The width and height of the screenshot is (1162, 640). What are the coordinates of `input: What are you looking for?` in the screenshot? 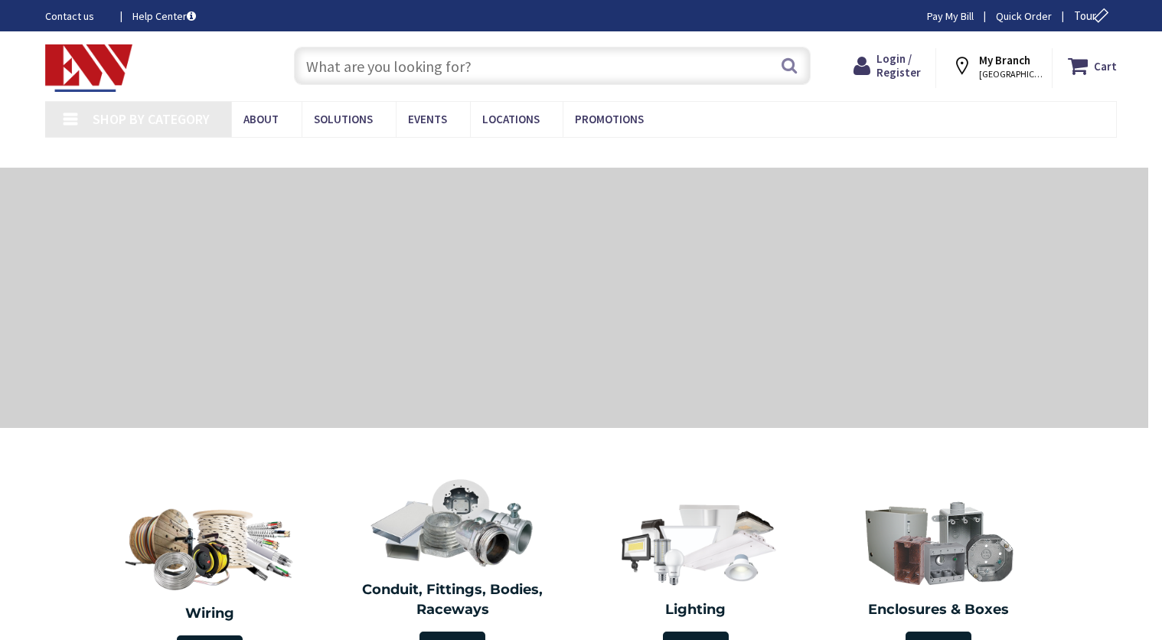 It's located at (552, 66).